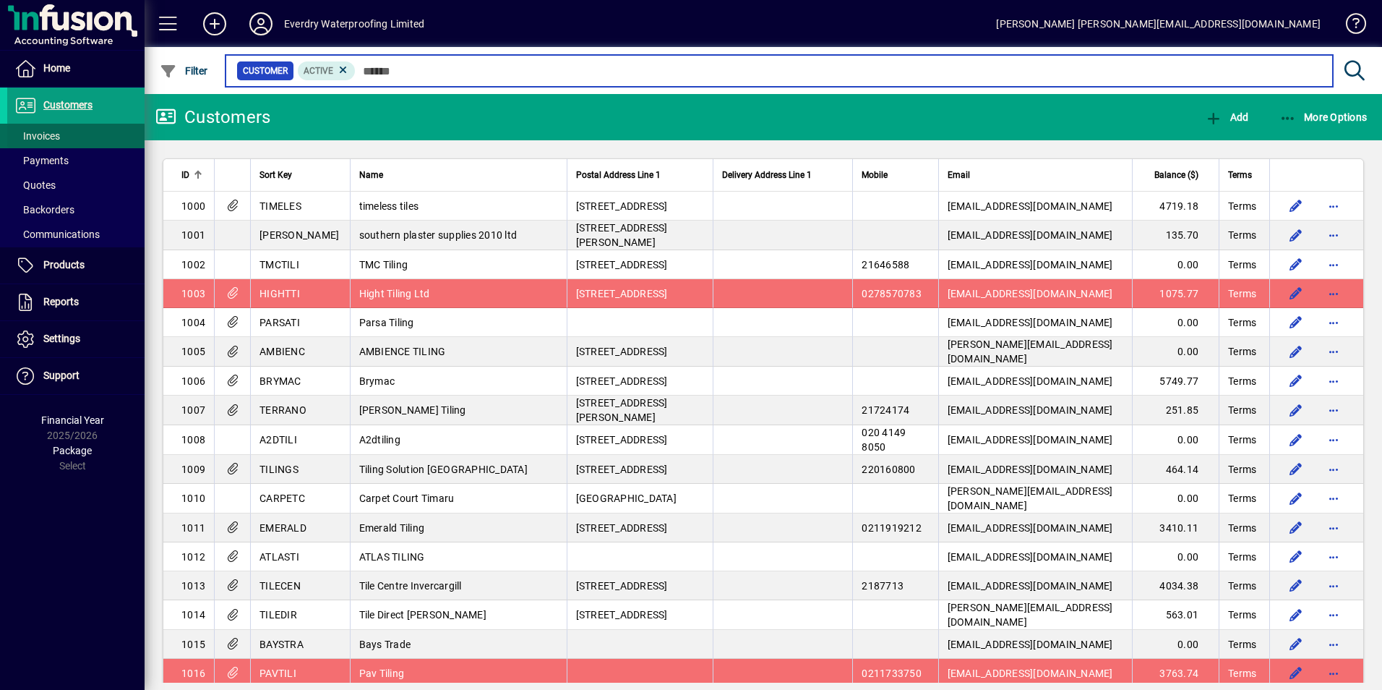 The image size is (1382, 690). What do you see at coordinates (884, 440) in the screenshot?
I see `span: 020 4149 8050` at bounding box center [884, 440].